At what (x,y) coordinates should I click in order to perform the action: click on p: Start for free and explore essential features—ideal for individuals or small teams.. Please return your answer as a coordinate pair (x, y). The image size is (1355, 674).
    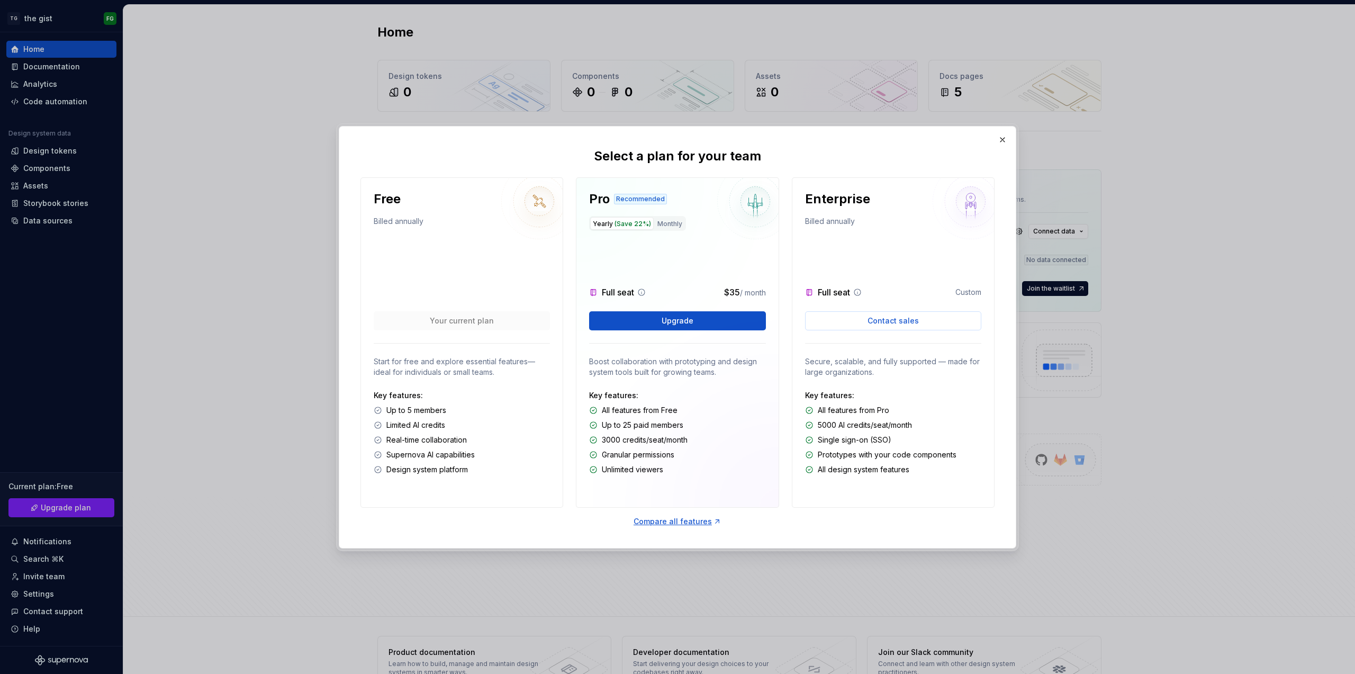
    Looking at the image, I should click on (462, 367).